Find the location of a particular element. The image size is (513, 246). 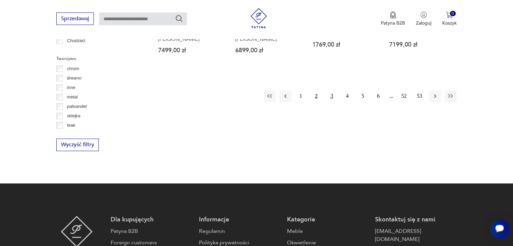

button: Patyna B2B is located at coordinates (393, 19).